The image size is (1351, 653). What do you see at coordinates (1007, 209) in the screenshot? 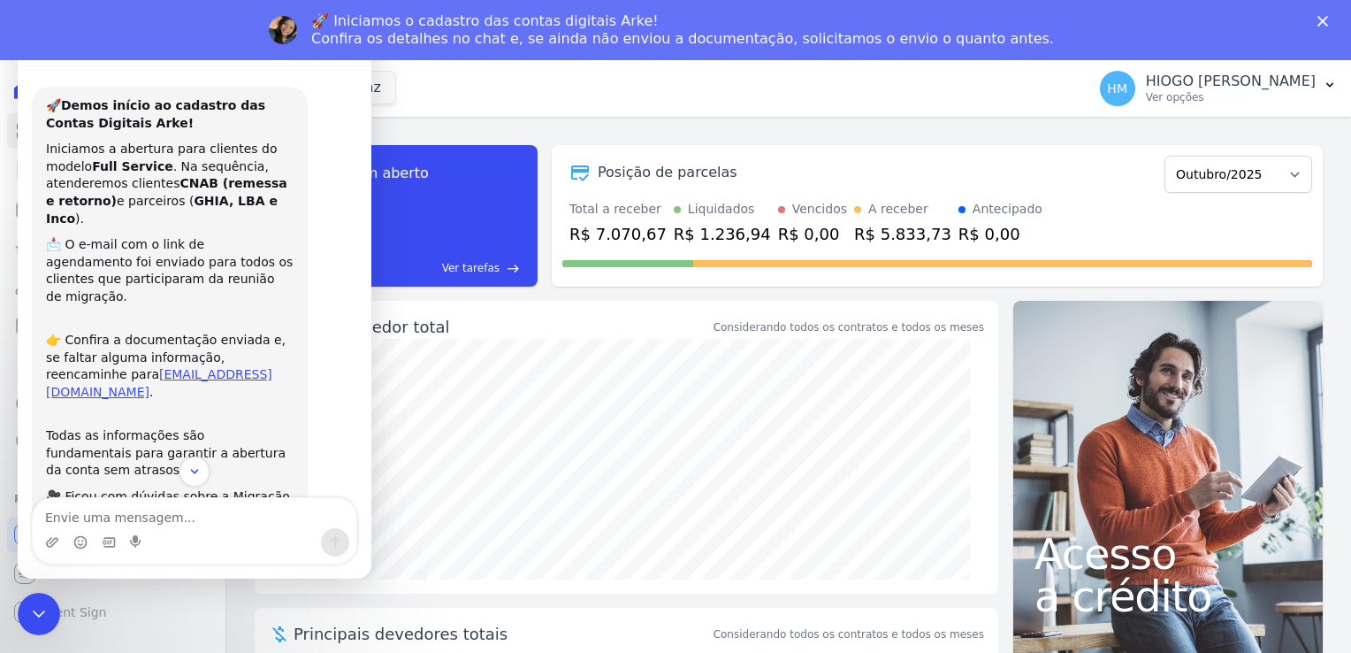
I see `div: Antecipado` at bounding box center [1007, 209].